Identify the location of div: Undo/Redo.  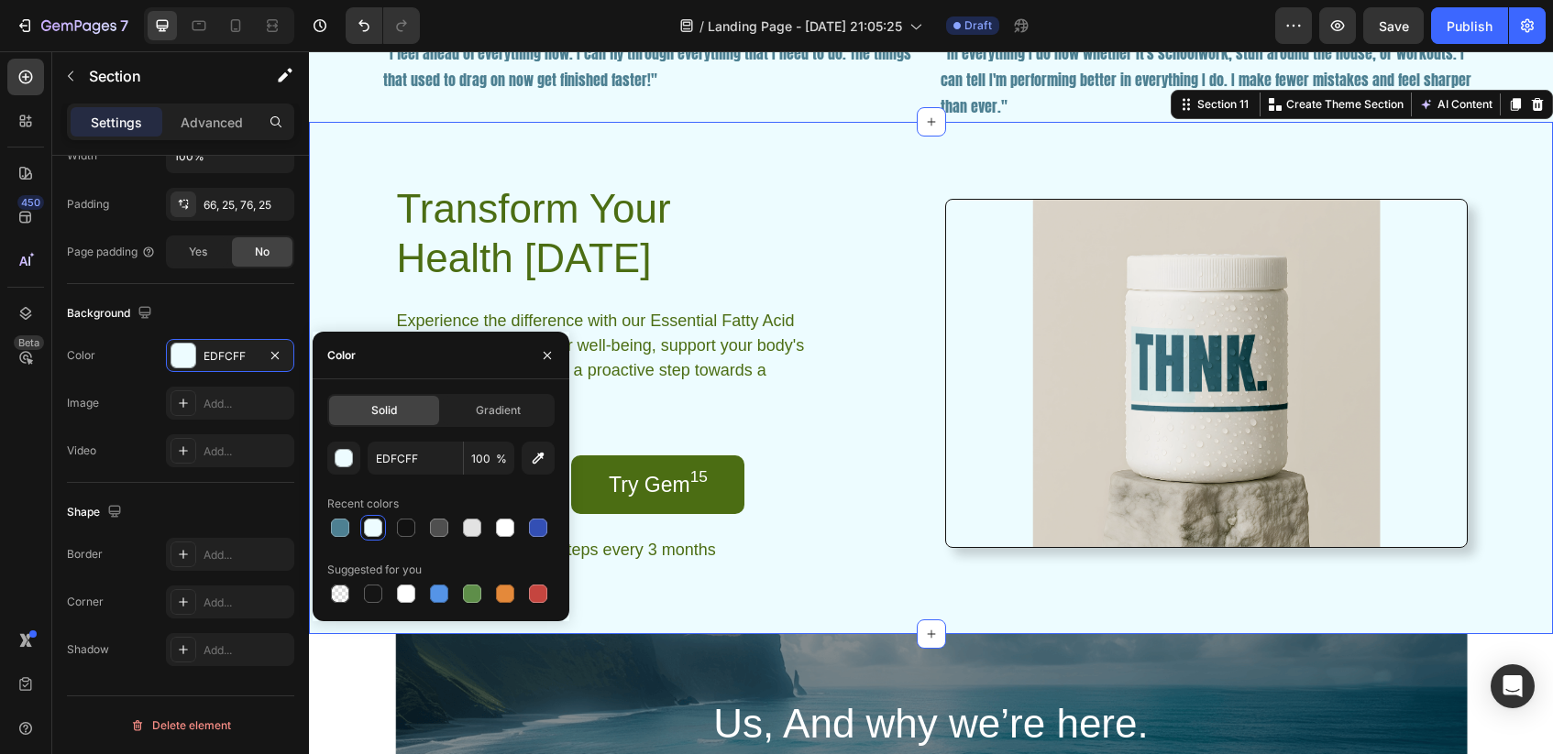
(382, 26).